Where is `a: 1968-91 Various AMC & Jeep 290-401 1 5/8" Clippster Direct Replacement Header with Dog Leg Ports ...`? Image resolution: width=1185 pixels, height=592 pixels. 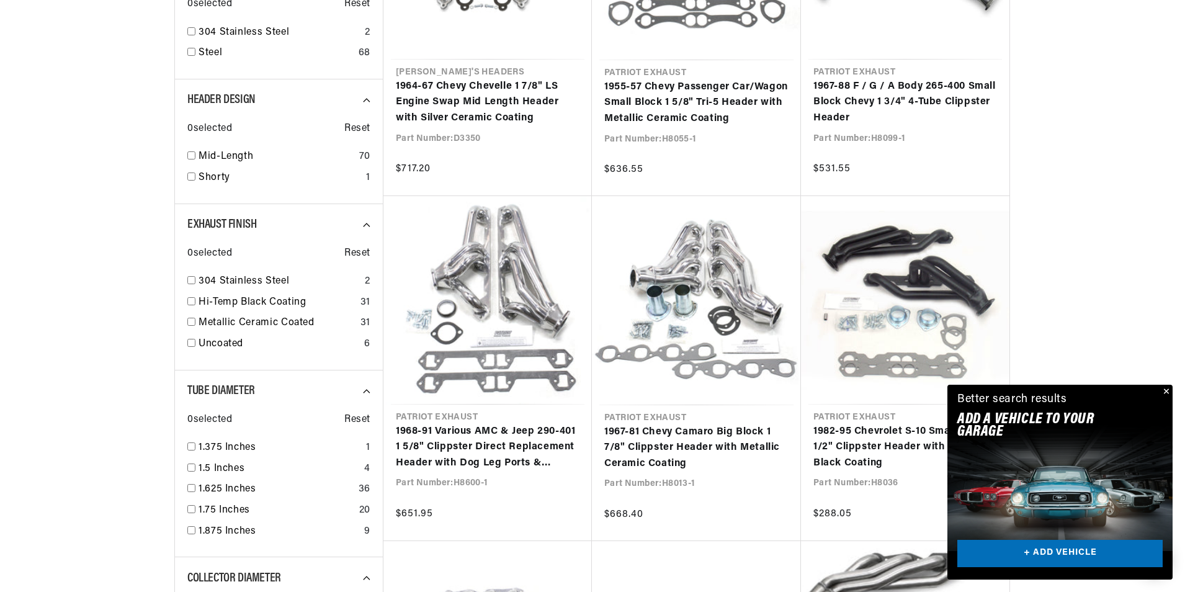
a: 1968-91 Various AMC & Jeep 290-401 1 5/8" Clippster Direct Replacement Header with Dog Leg Ports ... is located at coordinates (488, 447).